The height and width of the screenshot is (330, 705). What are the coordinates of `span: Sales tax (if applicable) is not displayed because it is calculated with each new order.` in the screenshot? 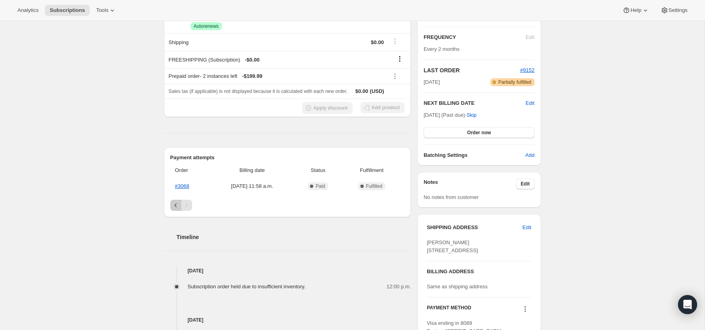 It's located at (258, 91).